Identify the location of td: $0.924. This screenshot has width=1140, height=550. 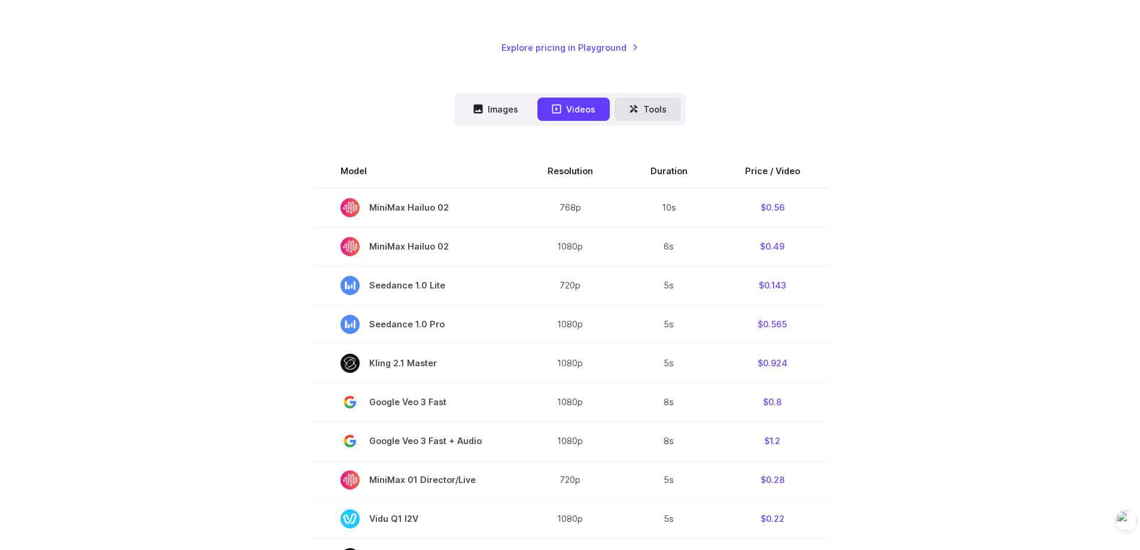
(772, 363).